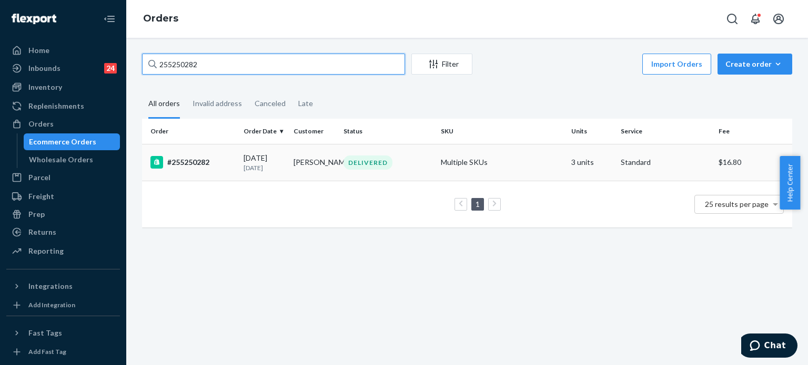  I want to click on button: Open notifications, so click(755, 19).